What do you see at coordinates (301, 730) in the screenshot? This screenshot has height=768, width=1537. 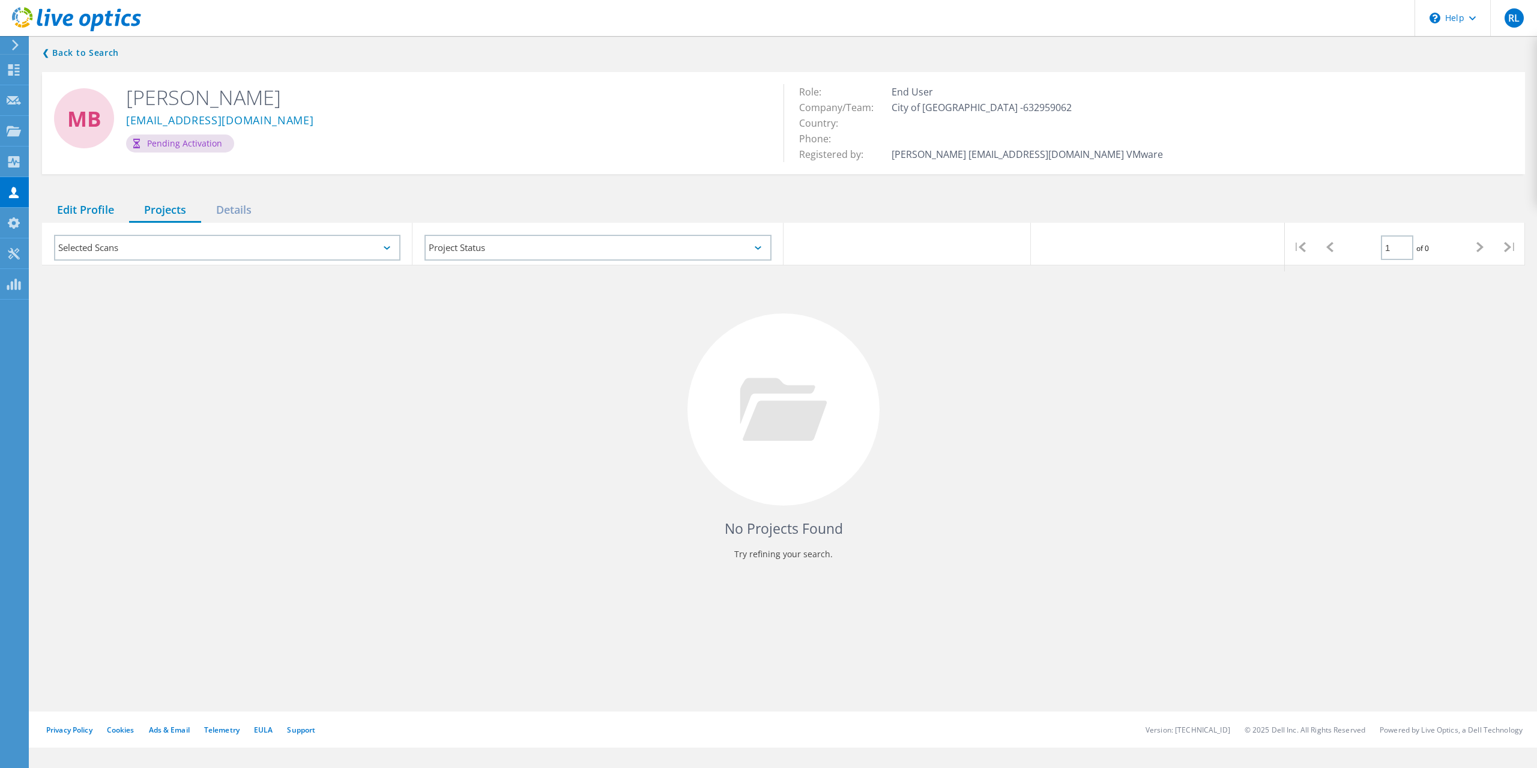 I see `a: Support` at bounding box center [301, 730].